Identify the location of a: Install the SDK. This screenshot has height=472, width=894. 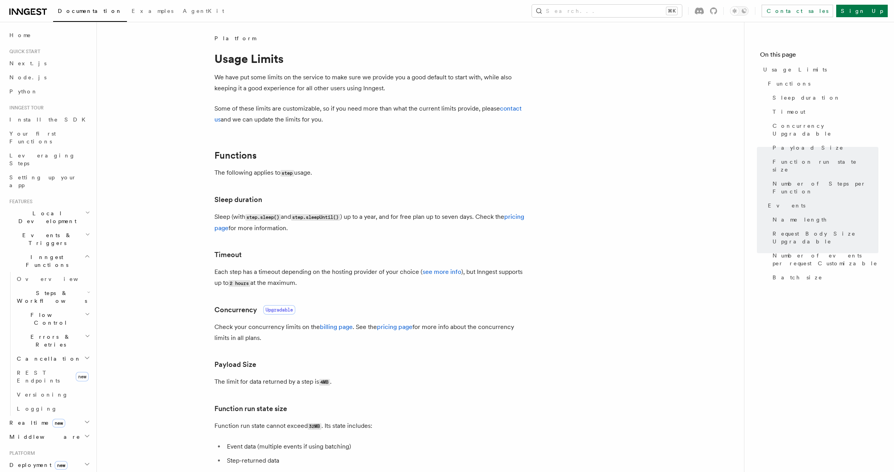
(49, 119).